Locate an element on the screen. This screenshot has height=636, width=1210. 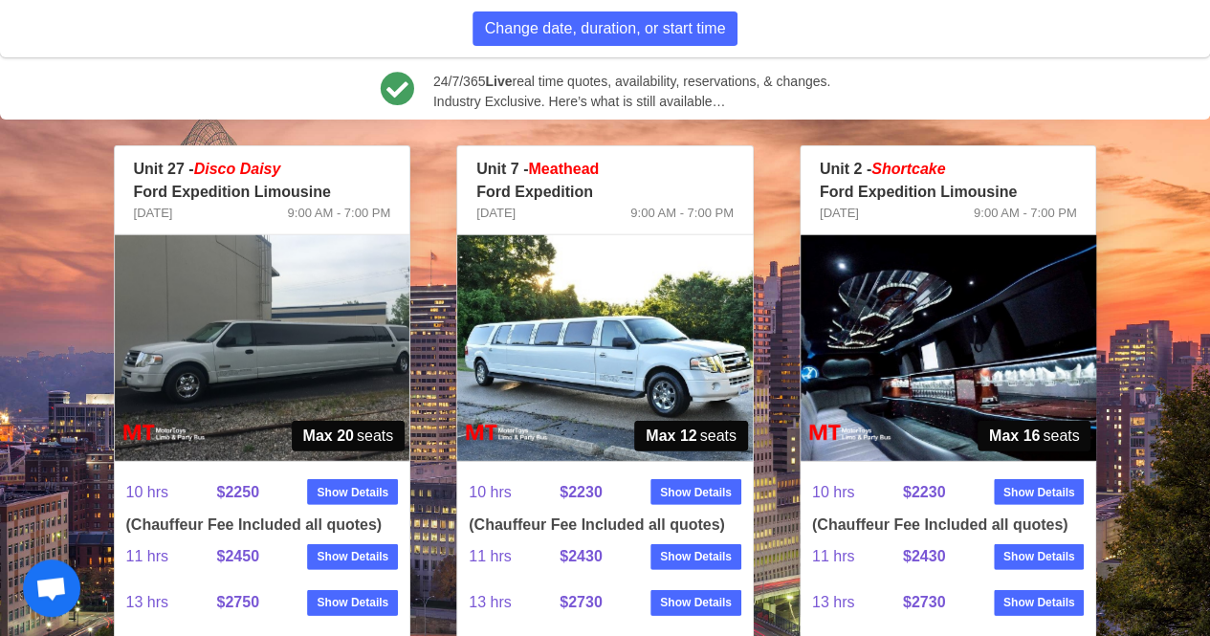
strong: $2450 is located at coordinates (237, 556).